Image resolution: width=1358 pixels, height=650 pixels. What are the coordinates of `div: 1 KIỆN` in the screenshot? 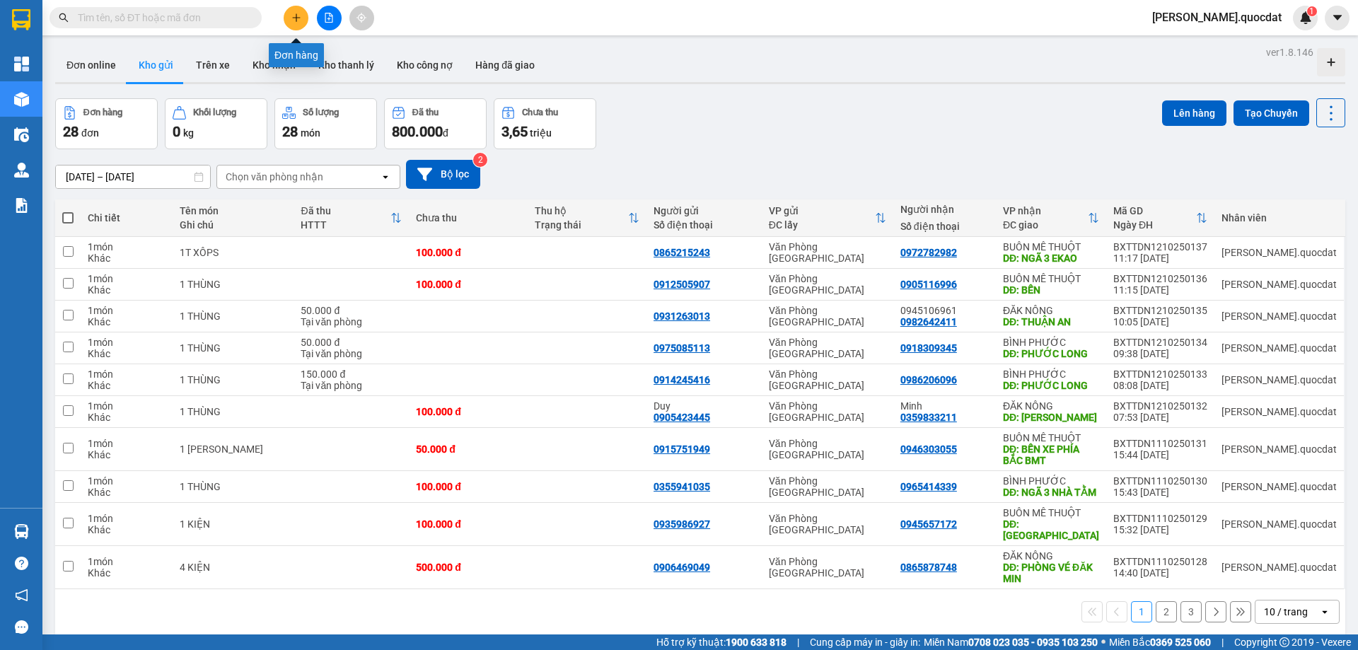 It's located at (233, 524).